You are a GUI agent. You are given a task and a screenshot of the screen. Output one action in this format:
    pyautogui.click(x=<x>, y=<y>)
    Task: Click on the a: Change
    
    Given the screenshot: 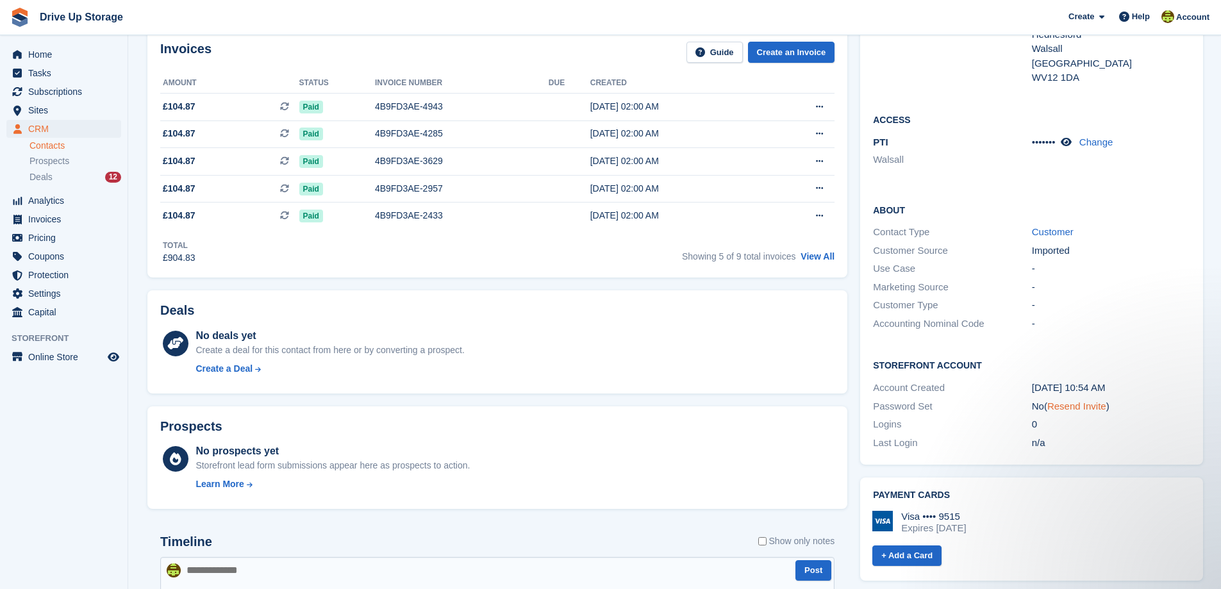 What is the action you would take?
    pyautogui.click(x=1096, y=142)
    